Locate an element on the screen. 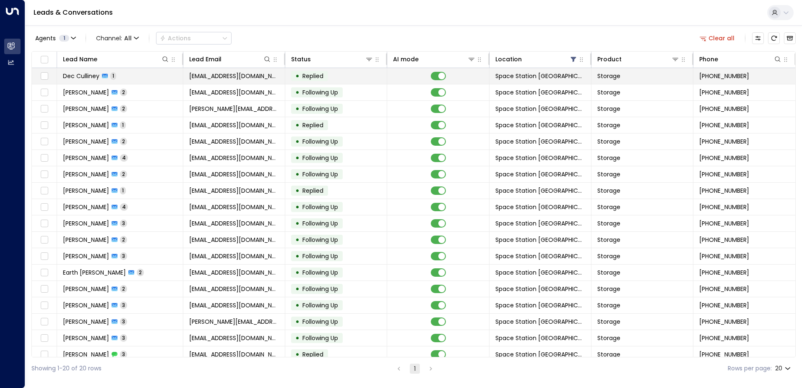 The image size is (802, 388). span: +447787257979 is located at coordinates (724, 76).